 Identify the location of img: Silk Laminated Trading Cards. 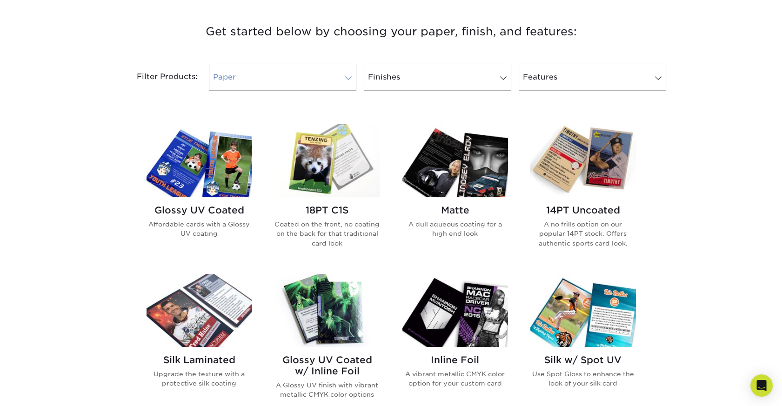
(199, 310).